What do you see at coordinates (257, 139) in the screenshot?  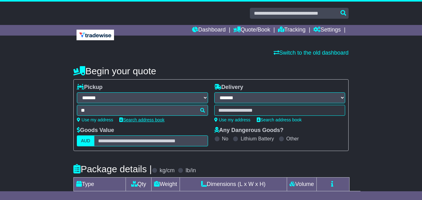 I see `label: Lithium Battery` at bounding box center [257, 139].